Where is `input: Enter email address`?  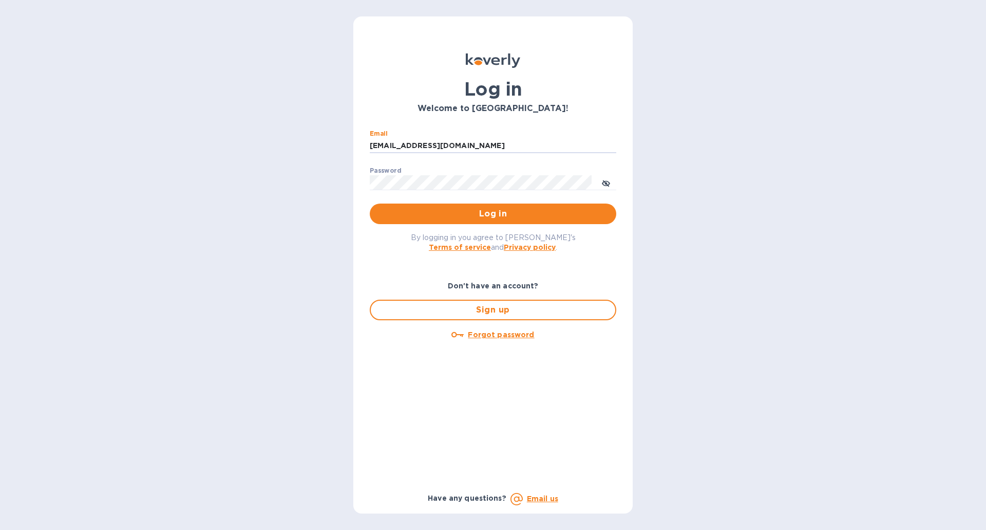 input: Enter email address is located at coordinates (493, 146).